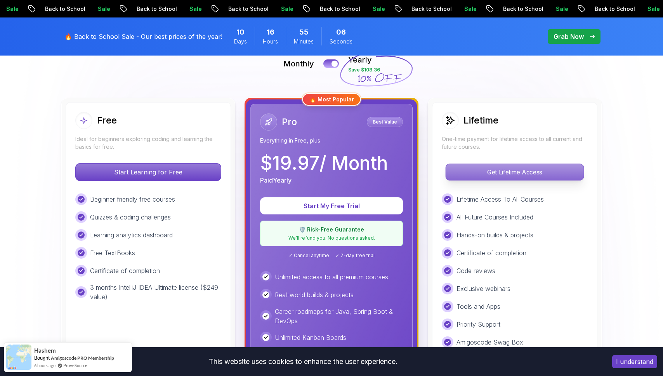 The image size is (663, 376). Describe the element at coordinates (331, 238) in the screenshot. I see `p: We'll refund you. No questions asked.` at that location.